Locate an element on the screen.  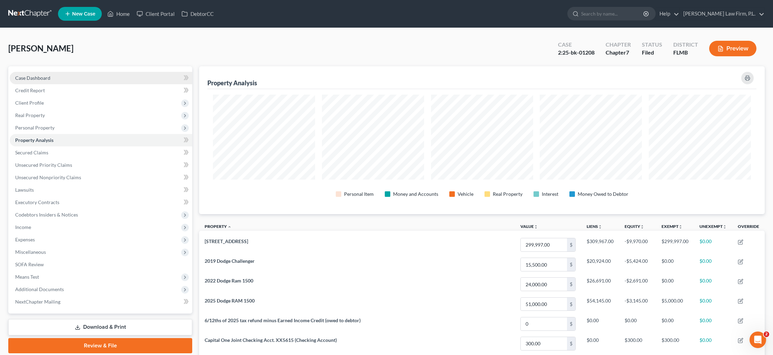
a: Valueunfold_more is located at coordinates (529, 226).